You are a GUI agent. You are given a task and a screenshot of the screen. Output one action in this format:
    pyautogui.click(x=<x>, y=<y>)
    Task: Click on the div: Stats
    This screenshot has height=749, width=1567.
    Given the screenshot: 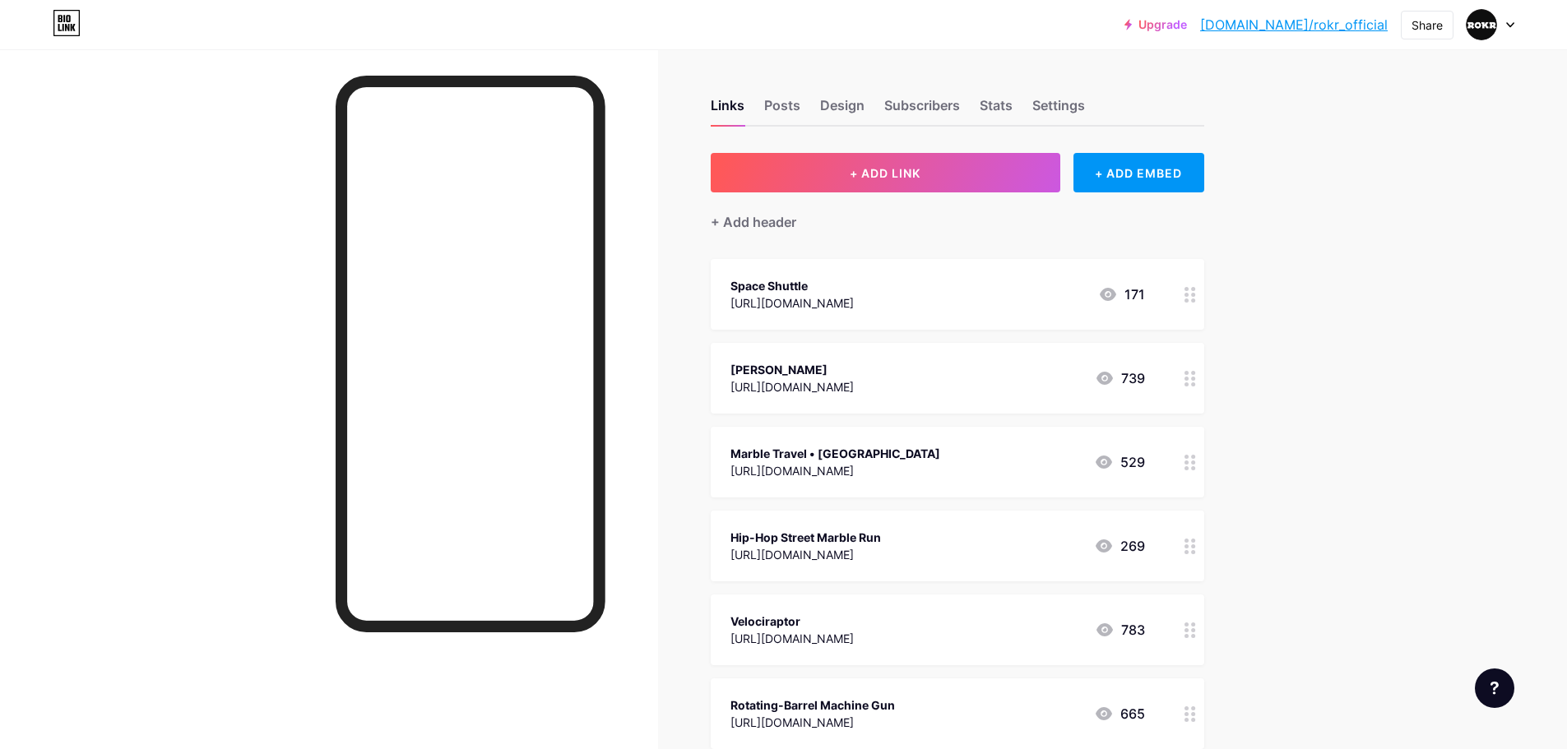 What is the action you would take?
    pyautogui.click(x=996, y=110)
    